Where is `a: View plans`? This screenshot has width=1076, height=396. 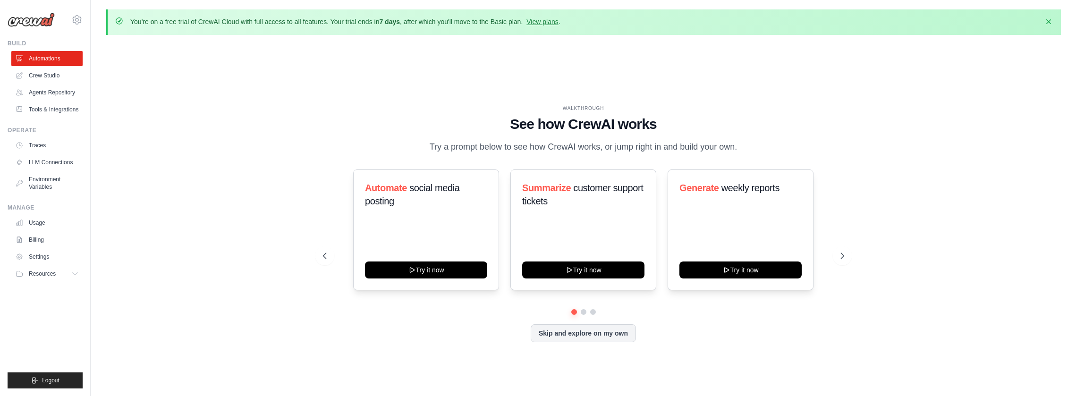 a: View plans is located at coordinates (542, 22).